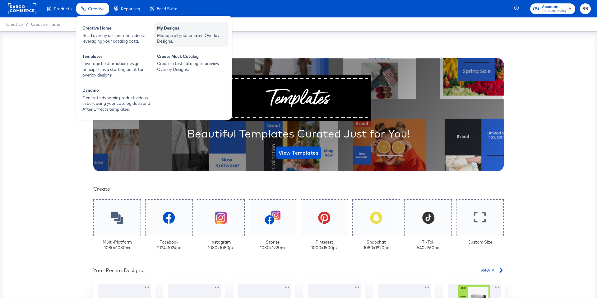 Image resolution: width=597 pixels, height=298 pixels. Describe the element at coordinates (273, 245) in the screenshot. I see `div: Stories 1080 x 1920 px` at that location.